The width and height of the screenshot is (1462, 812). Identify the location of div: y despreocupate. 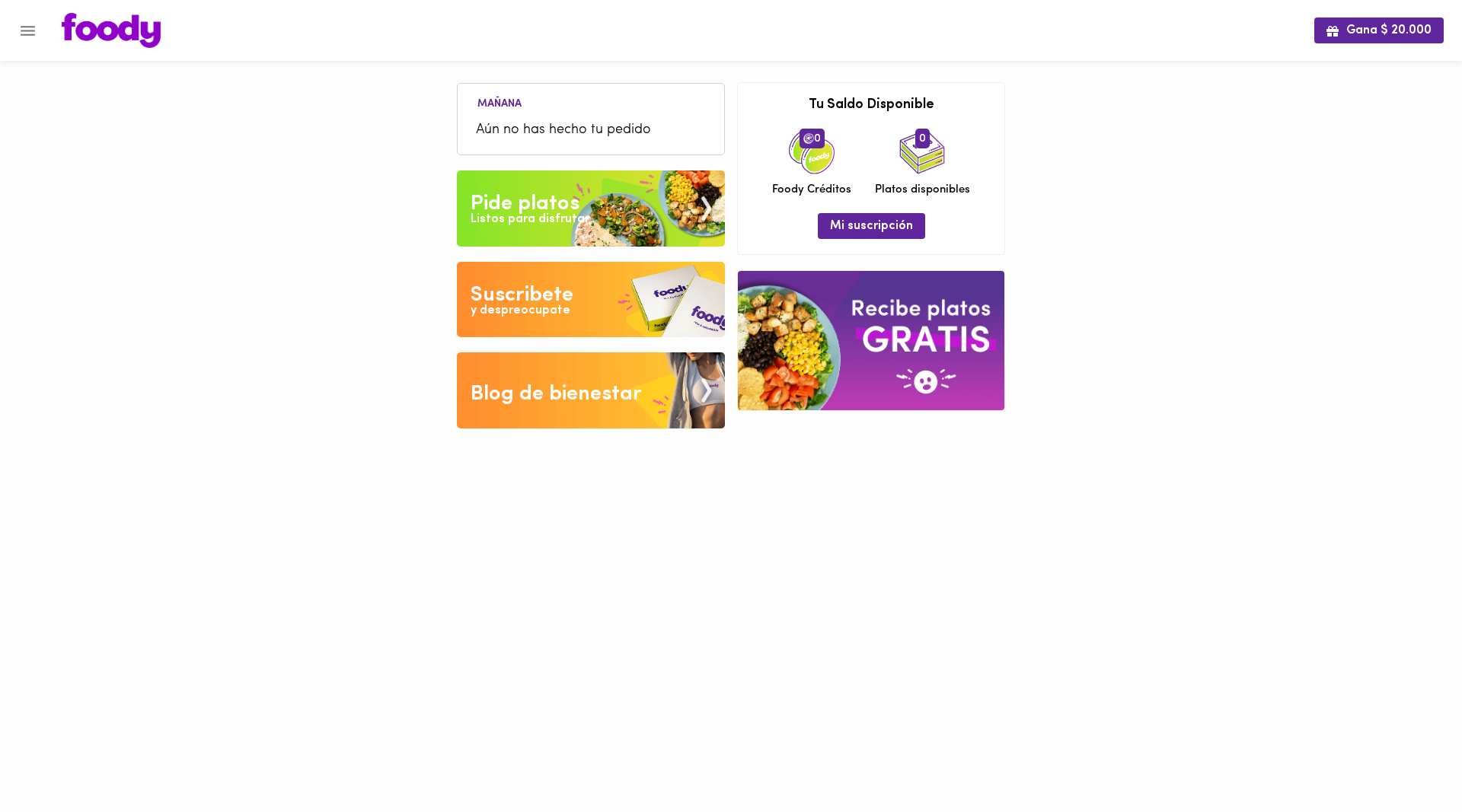
(520, 310).